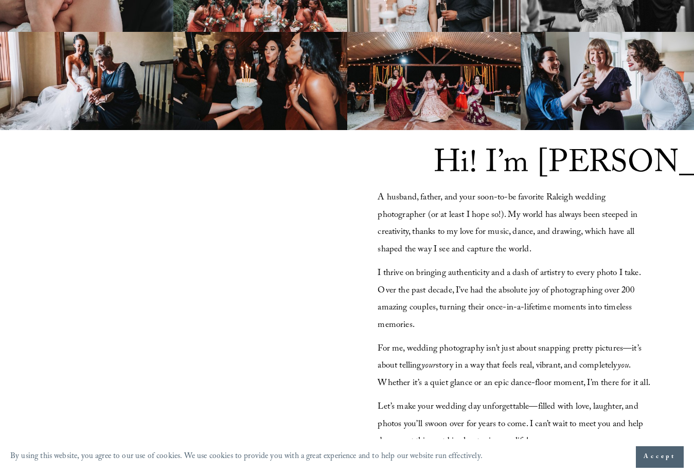 The image size is (694, 475). What do you see at coordinates (508, 224) in the screenshot?
I see `span: A husband, father, and your soon-to-be favorite Raleigh wedding photographer (or at least I hope ...` at bounding box center [508, 224].